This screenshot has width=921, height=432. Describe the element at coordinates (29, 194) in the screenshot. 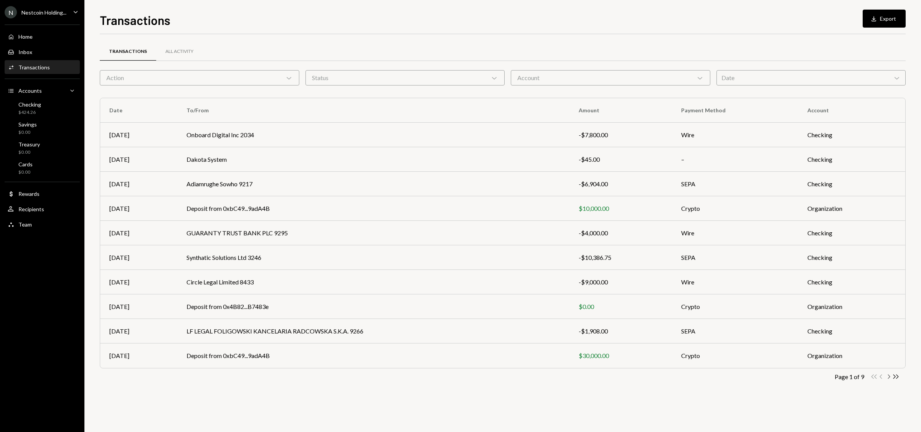

I see `div: Rewards` at that location.